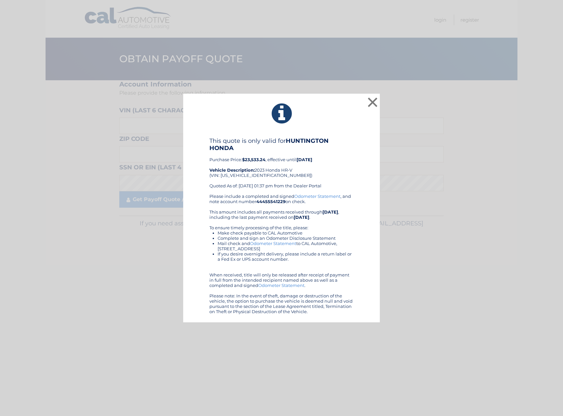  I want to click on b: 44455541229, so click(271, 201).